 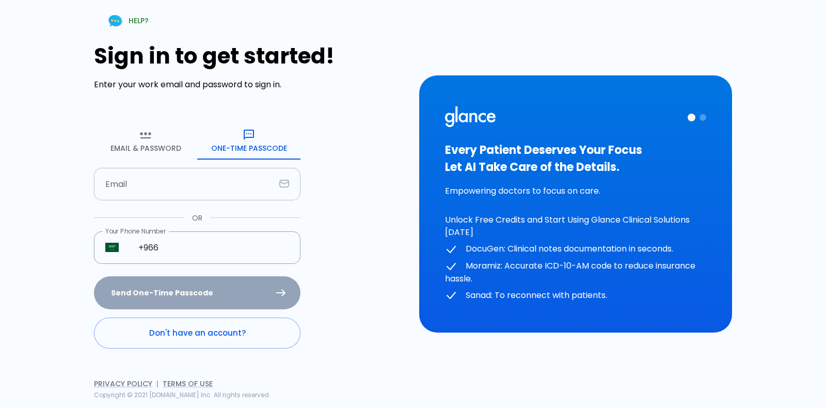 What do you see at coordinates (128, 21) in the screenshot?
I see `a: HELP?` at bounding box center [128, 21].